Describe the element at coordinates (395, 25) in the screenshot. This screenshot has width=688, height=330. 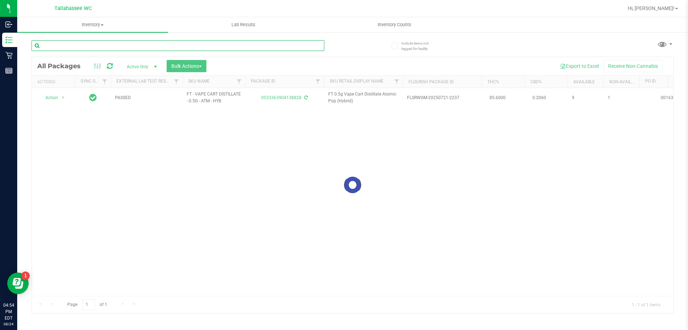
I see `span: Inventory Counts` at that location.